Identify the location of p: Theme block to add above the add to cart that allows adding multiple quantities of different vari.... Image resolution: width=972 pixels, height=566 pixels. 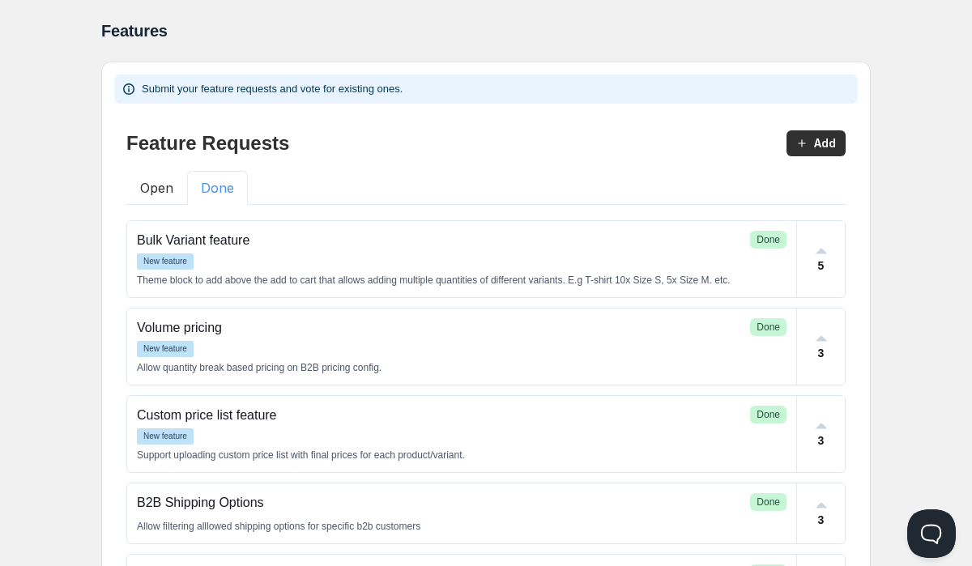
(462, 280).